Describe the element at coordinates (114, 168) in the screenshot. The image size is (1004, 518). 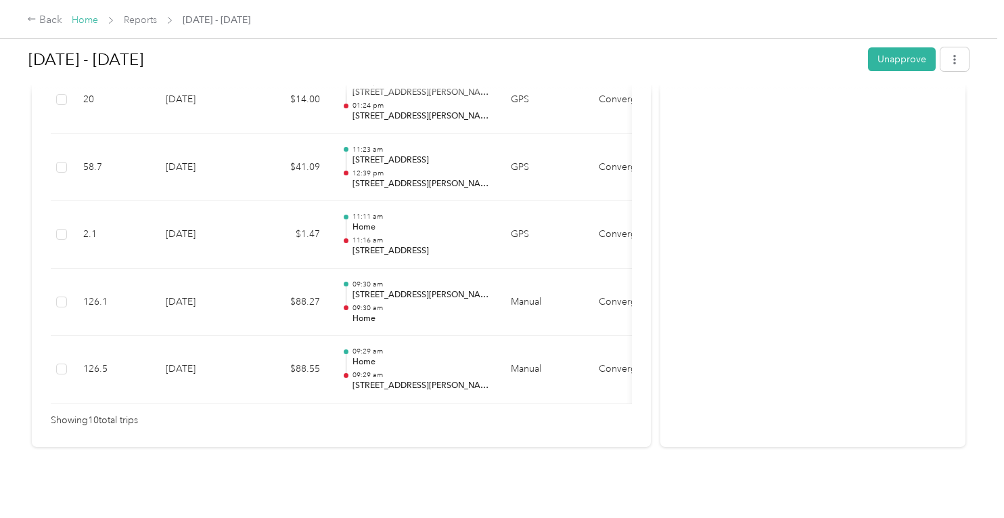
I see `td: 58.7` at that location.